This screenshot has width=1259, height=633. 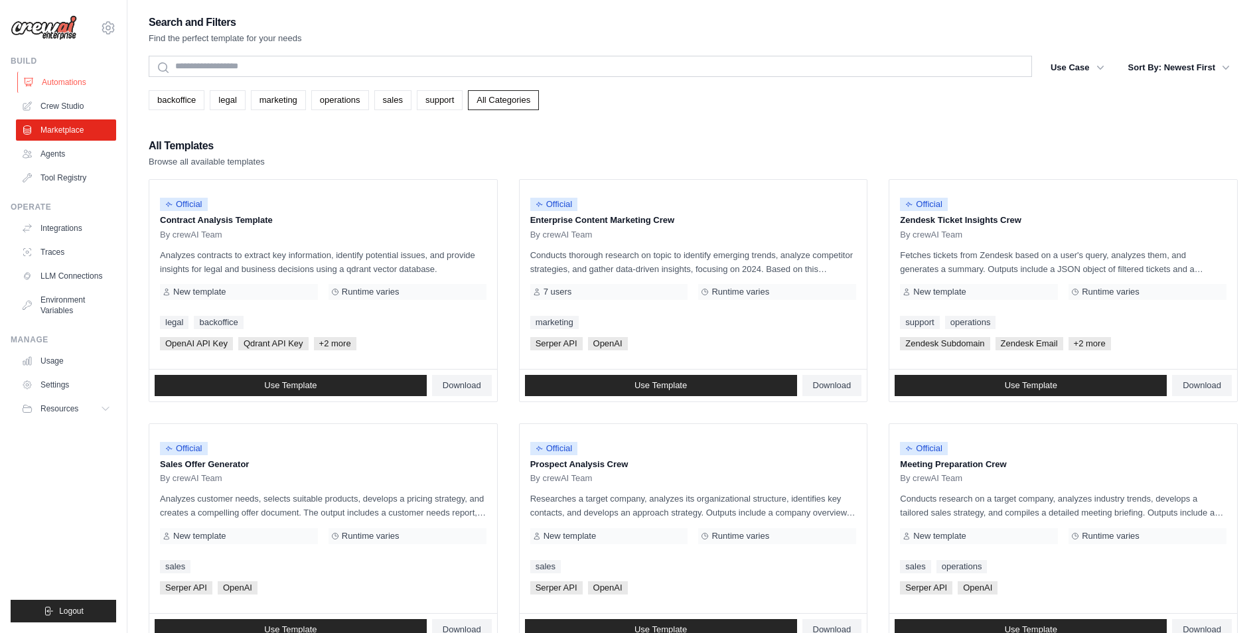 I want to click on span: 7 users, so click(x=558, y=292).